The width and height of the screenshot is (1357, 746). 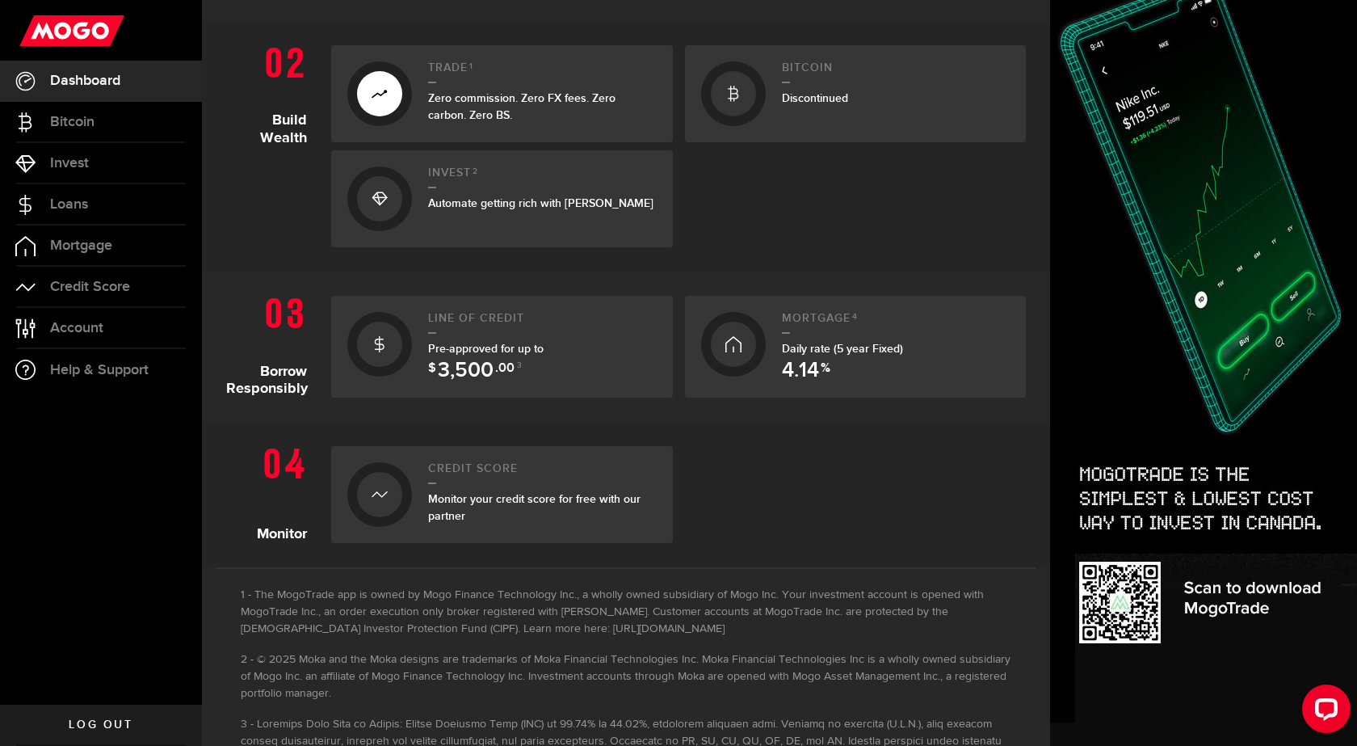 I want to click on span: Mortgage, so click(x=81, y=246).